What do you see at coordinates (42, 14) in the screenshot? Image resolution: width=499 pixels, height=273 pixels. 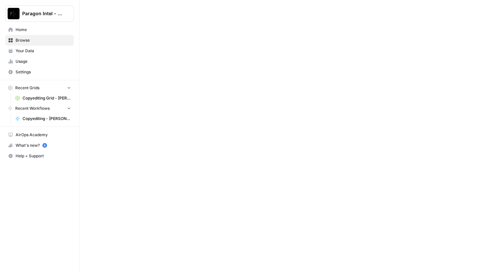 I see `span: Paragon Intel - Copyediting` at bounding box center [42, 14].